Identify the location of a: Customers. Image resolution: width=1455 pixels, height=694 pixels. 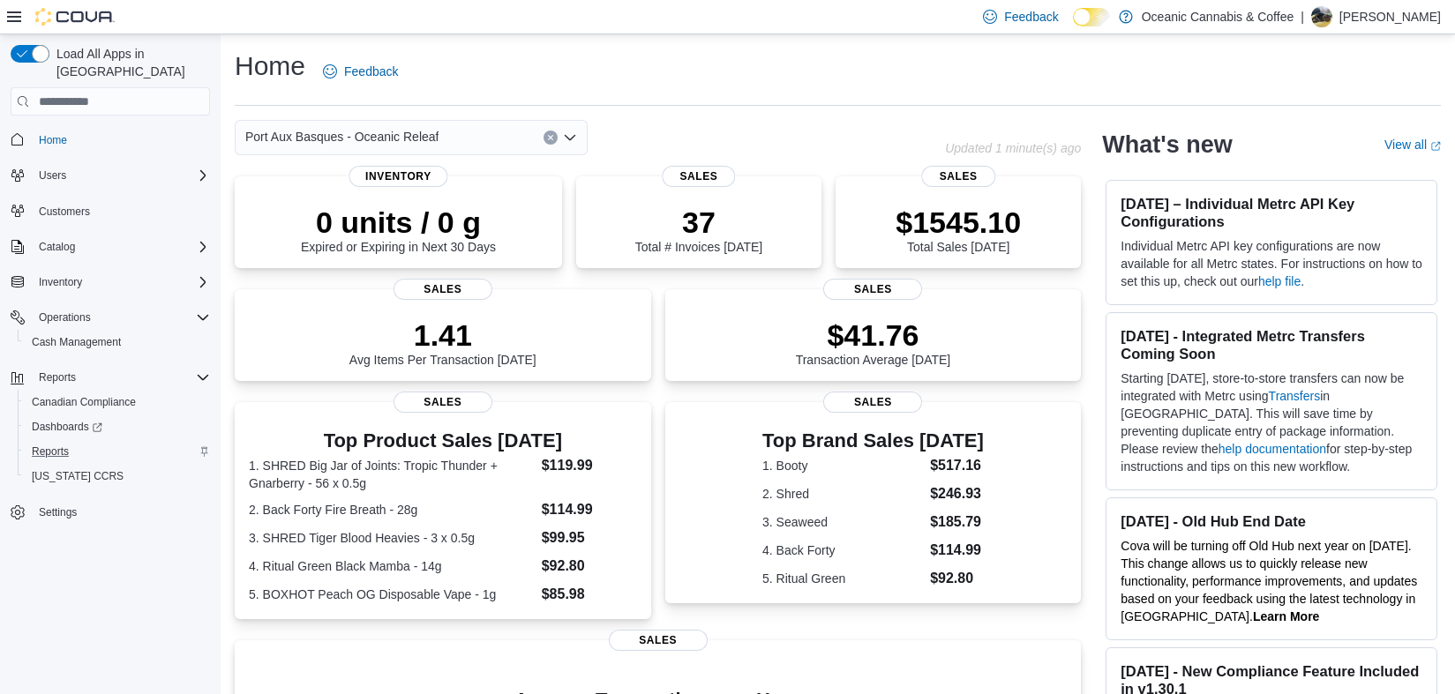
(64, 212).